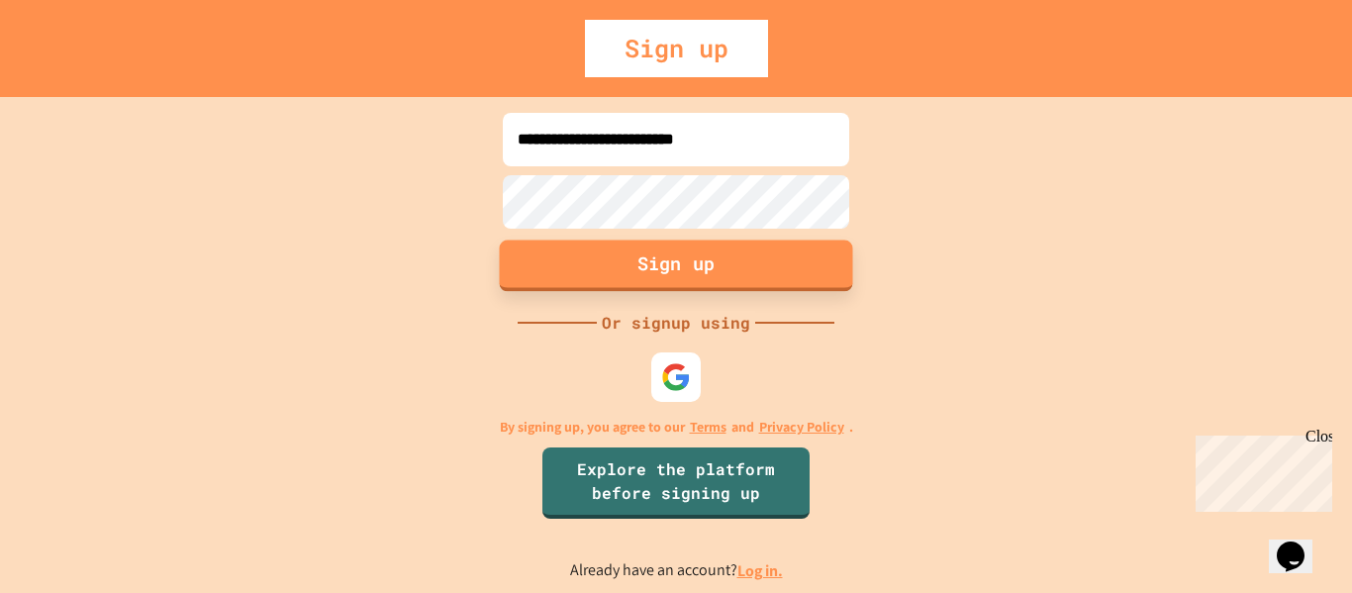  Describe the element at coordinates (676, 323) in the screenshot. I see `div: Or signup using` at that location.